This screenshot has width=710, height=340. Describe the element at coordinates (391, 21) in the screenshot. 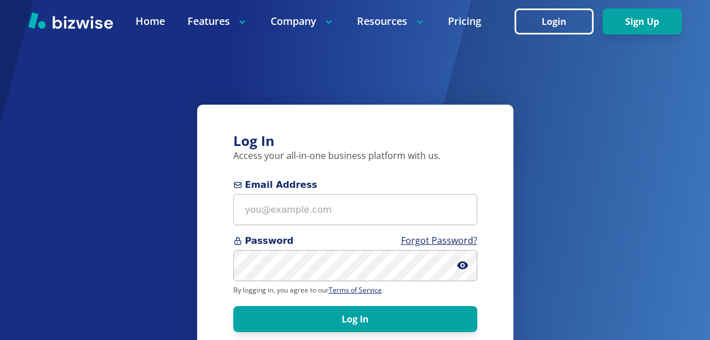

I see `p: Resources` at that location.